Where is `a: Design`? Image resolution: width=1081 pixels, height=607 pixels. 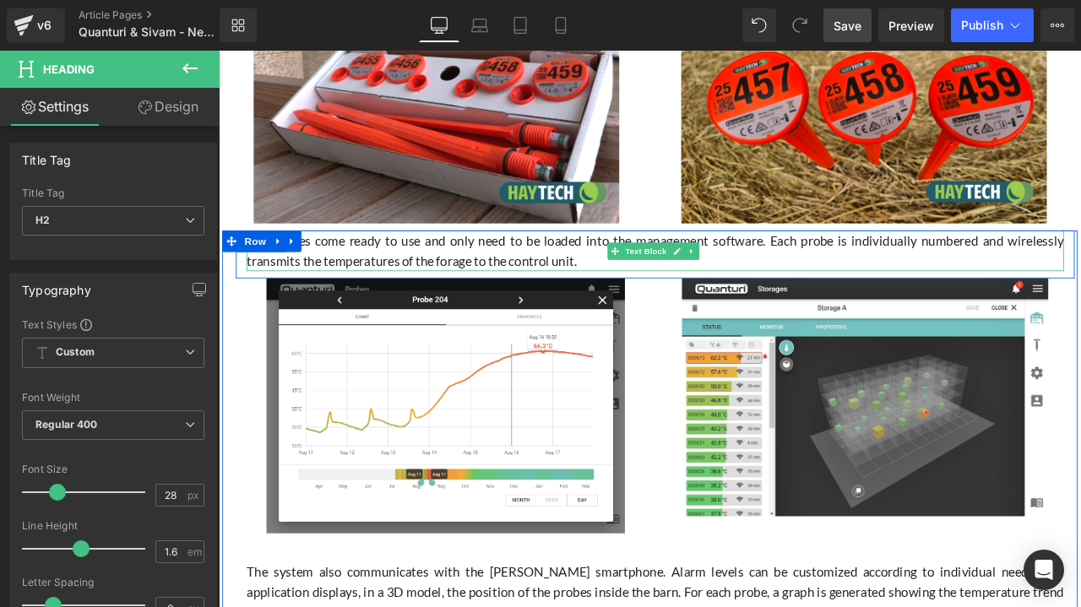 a: Design is located at coordinates (168, 106).